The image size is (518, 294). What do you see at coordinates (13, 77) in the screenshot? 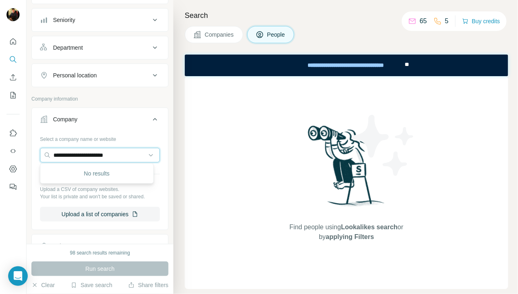
I see `button: Enrich CSV` at bounding box center [13, 77].